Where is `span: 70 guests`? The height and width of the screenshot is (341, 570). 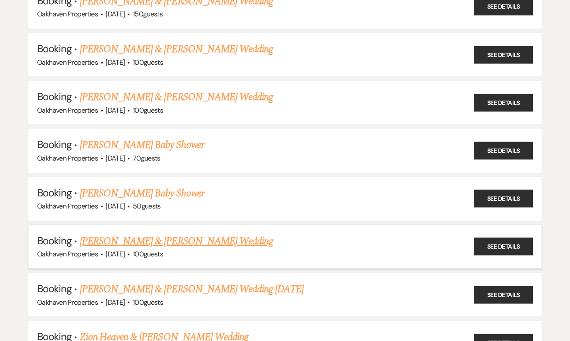
span: 70 guests is located at coordinates (147, 158).